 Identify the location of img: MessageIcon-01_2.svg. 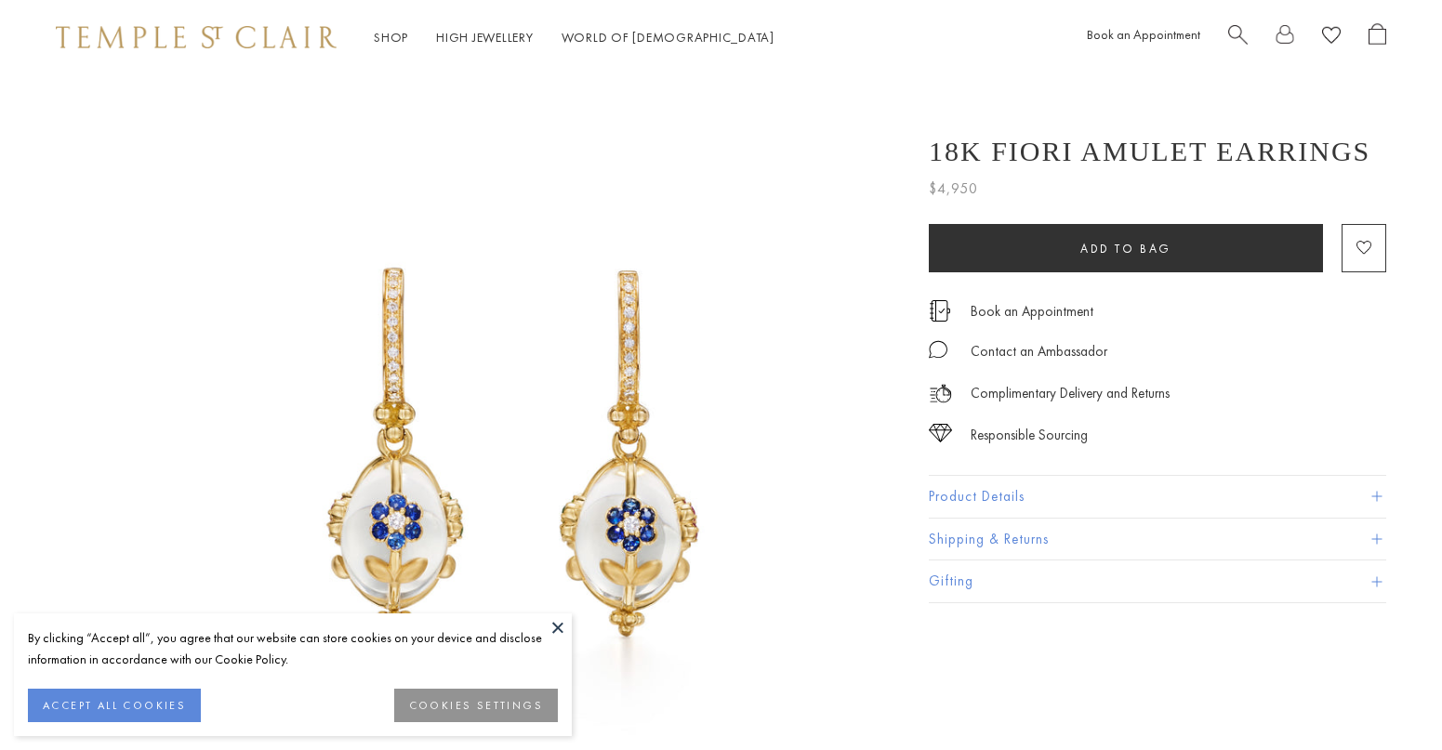
(938, 350).